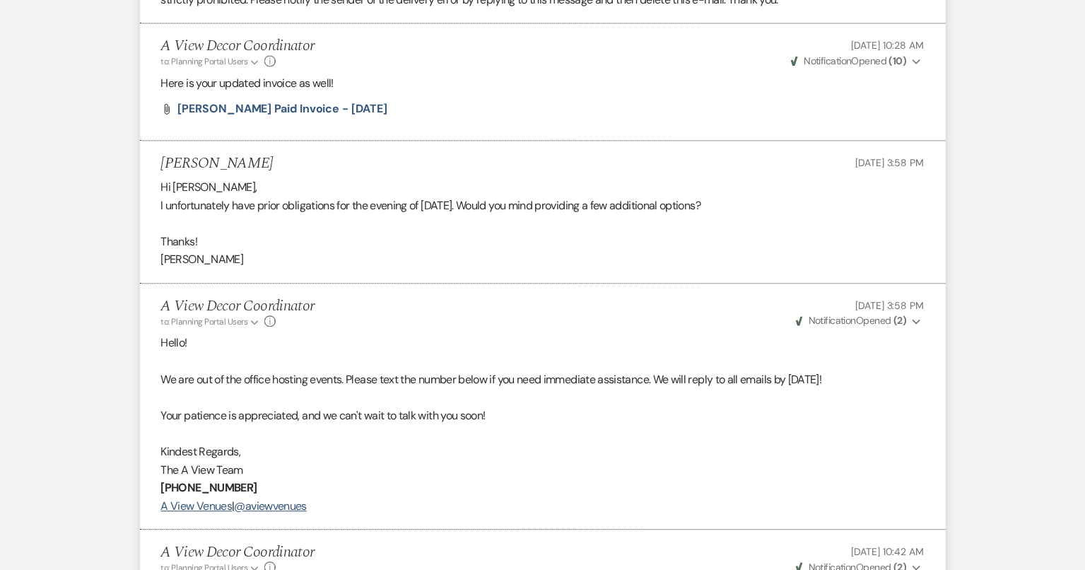 The width and height of the screenshot is (1085, 570). I want to click on strong: ( 2 ), so click(900, 320).